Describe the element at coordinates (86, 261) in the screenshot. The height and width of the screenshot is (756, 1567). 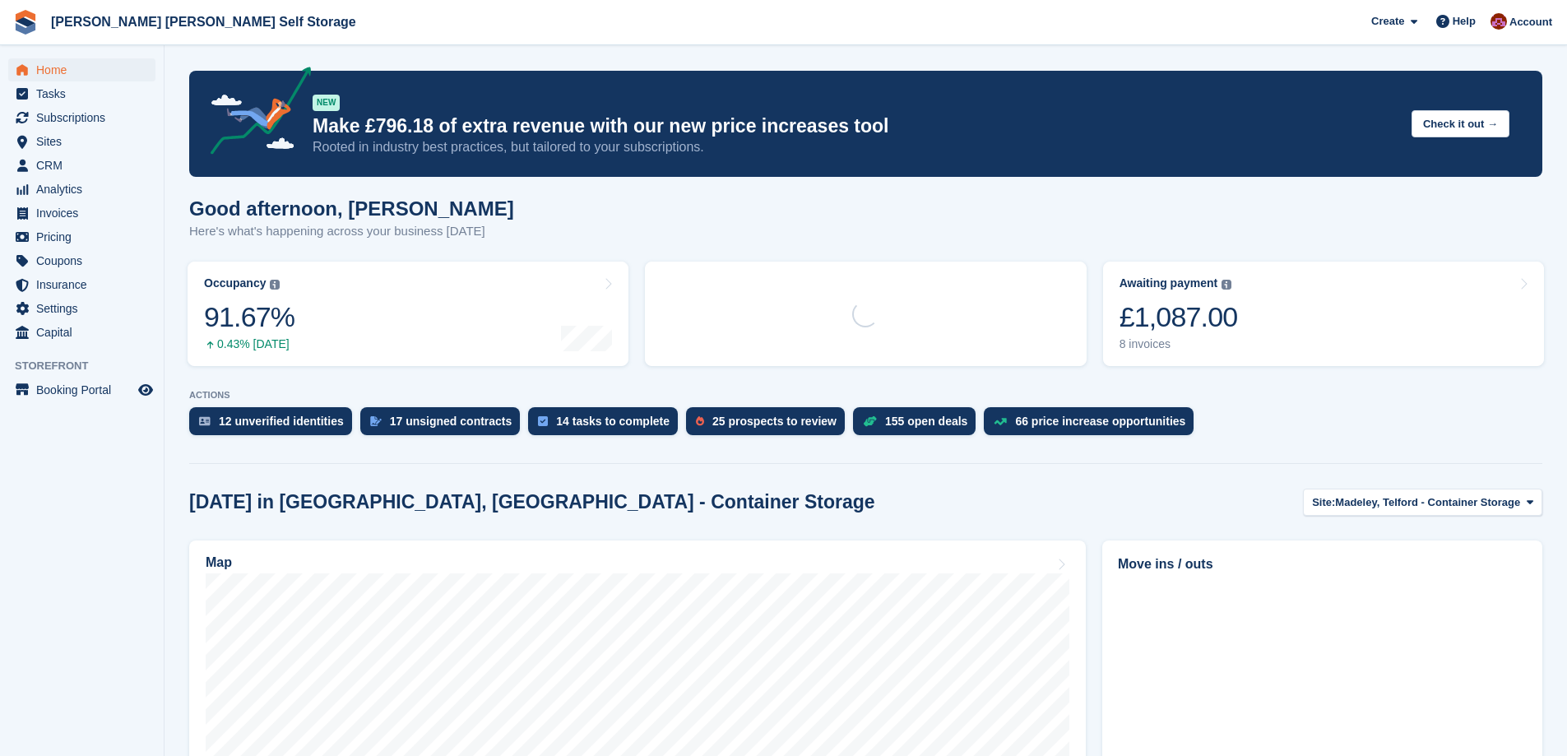
I see `span: Coupons` at that location.